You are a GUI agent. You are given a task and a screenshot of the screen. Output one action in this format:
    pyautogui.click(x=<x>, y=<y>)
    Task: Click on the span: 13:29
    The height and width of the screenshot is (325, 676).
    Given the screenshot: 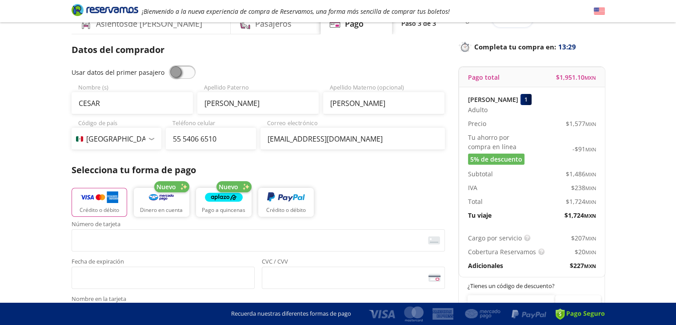 What is the action you would take?
    pyautogui.click(x=567, y=47)
    